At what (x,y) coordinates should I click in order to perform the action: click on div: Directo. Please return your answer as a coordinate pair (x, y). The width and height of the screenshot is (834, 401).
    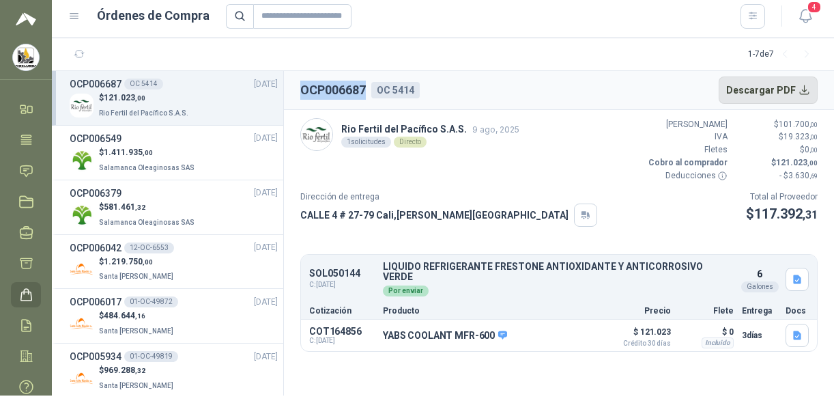
    Looking at the image, I should click on (410, 142).